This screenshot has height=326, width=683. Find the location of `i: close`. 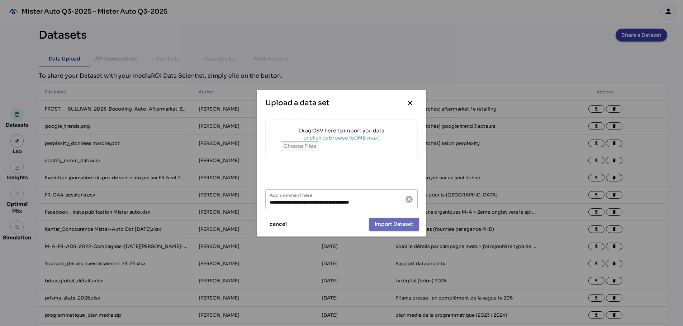

i: close is located at coordinates (410, 103).